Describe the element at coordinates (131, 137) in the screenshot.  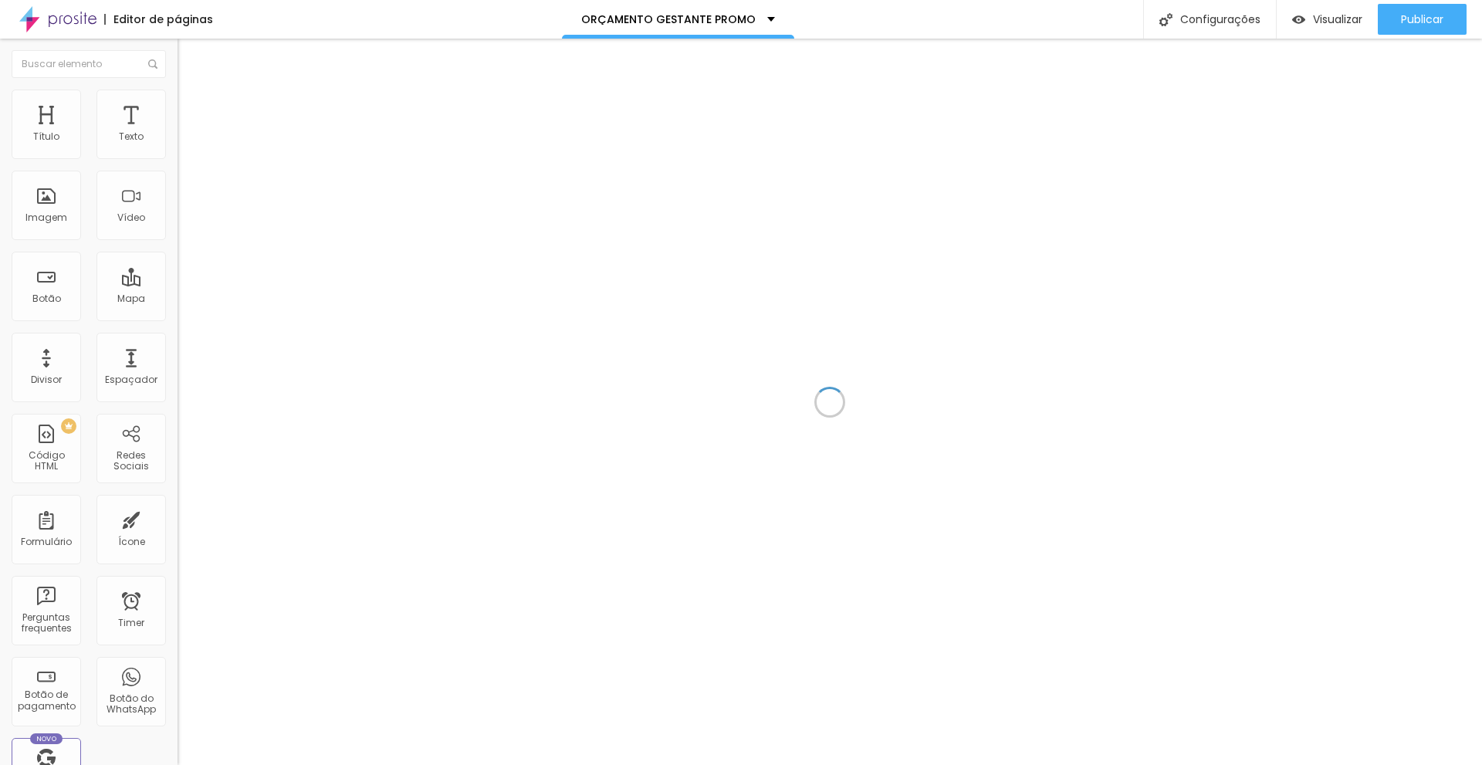
I see `div: Texto` at that location.